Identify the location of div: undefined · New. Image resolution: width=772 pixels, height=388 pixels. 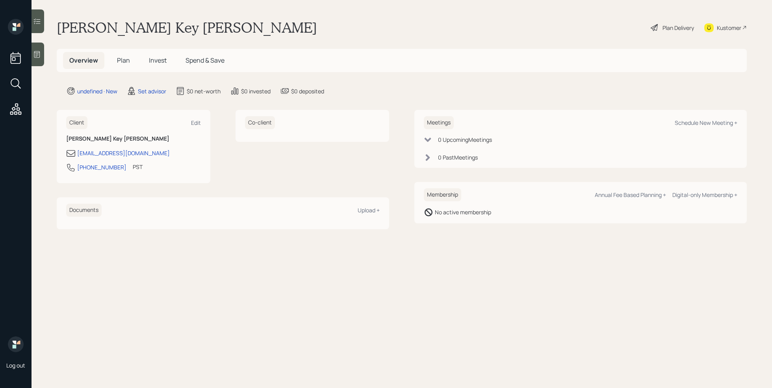
(97, 91).